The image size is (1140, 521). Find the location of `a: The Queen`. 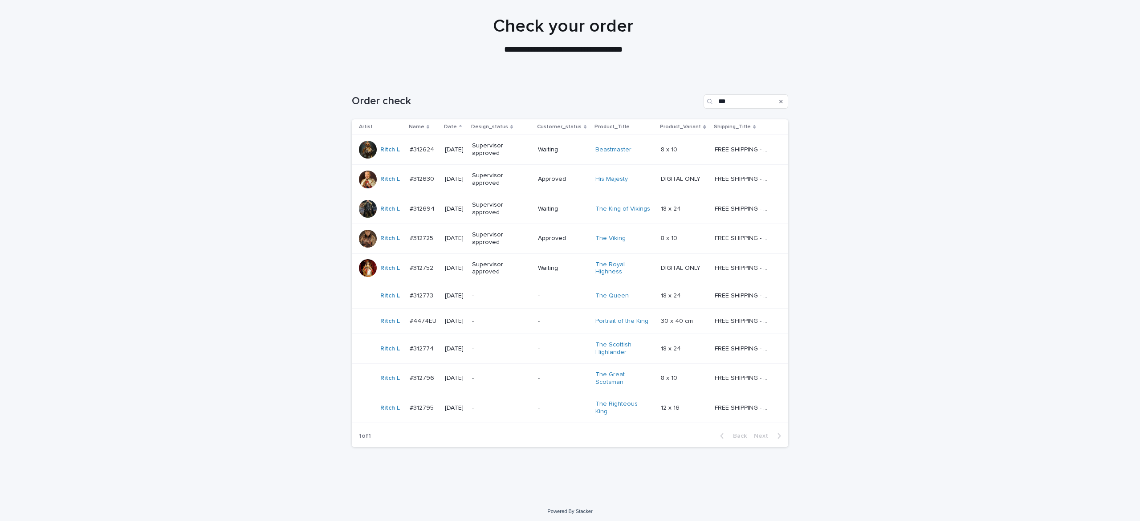

a: The Queen is located at coordinates (612, 296).